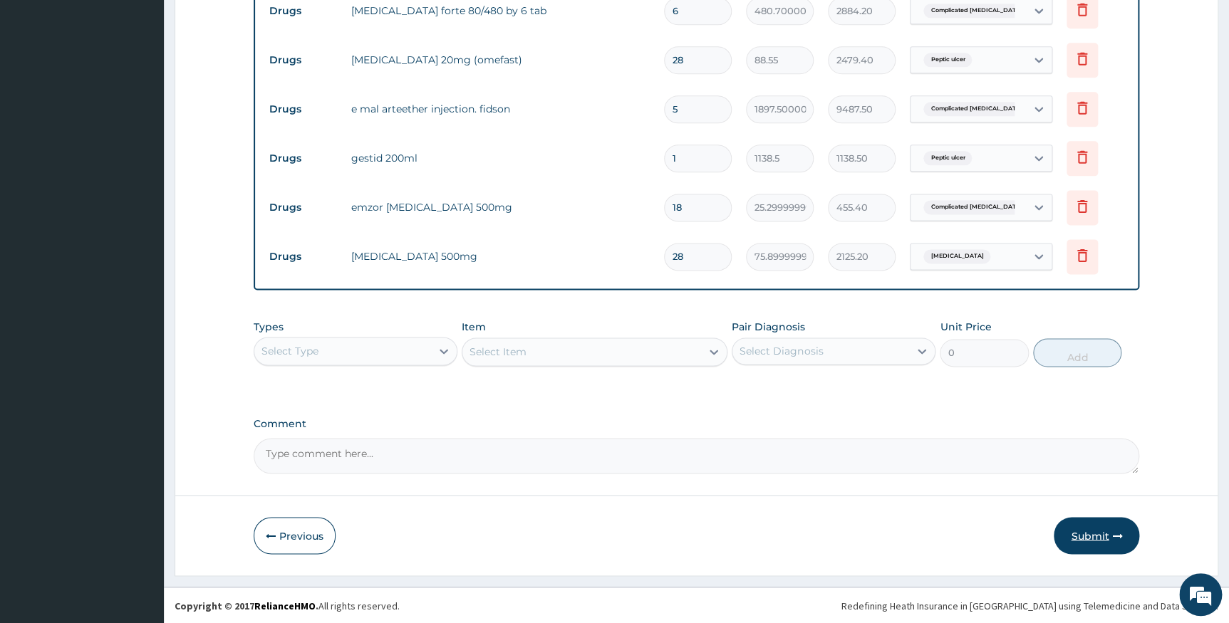 Image resolution: width=1229 pixels, height=623 pixels. I want to click on div: Chat with us now, so click(157, 89).